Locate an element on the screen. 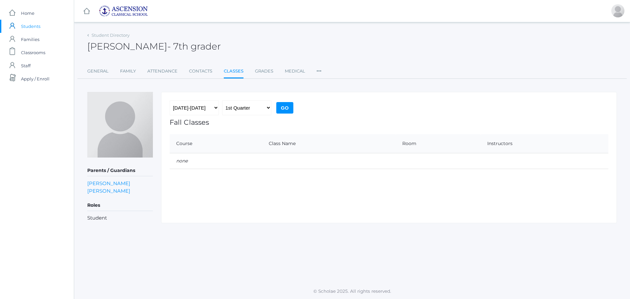 This screenshot has width=630, height=299. em: none is located at coordinates (182, 161).